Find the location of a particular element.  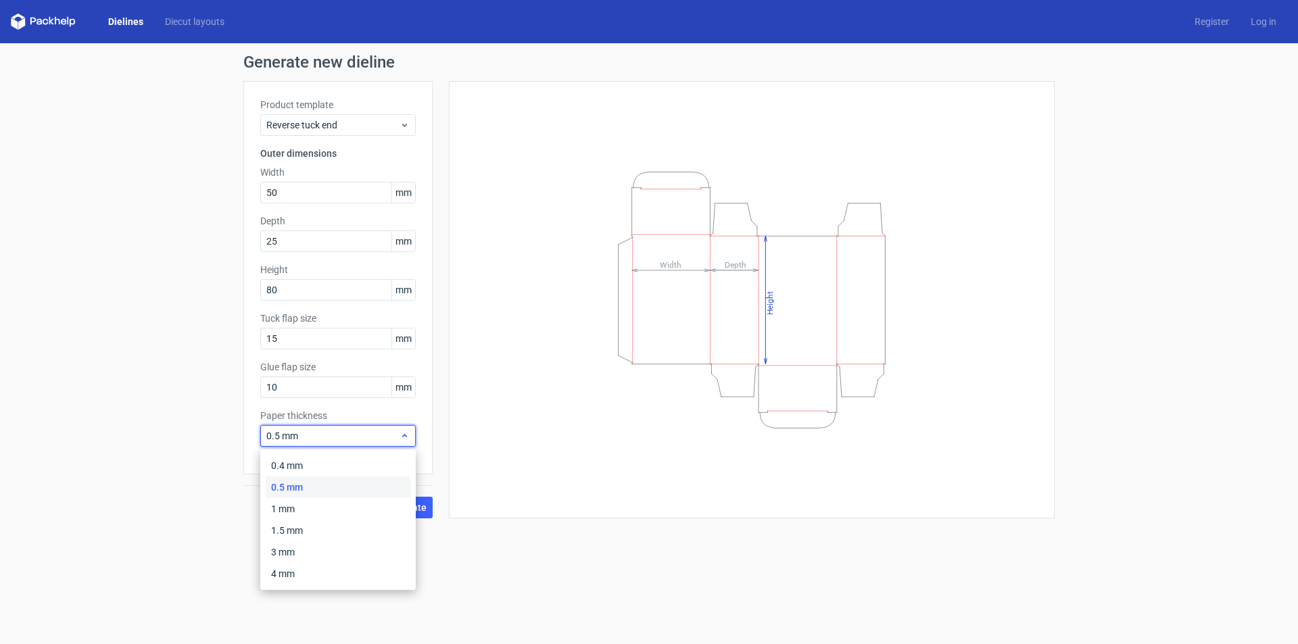

div: 4 mm is located at coordinates (338, 574).